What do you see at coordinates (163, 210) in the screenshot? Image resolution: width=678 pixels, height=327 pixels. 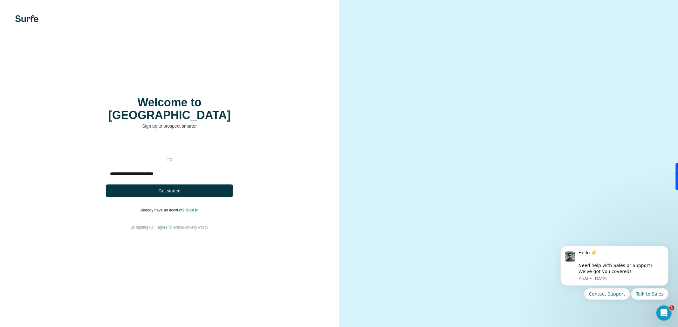 I see `span: Already have an account?` at bounding box center [163, 210].